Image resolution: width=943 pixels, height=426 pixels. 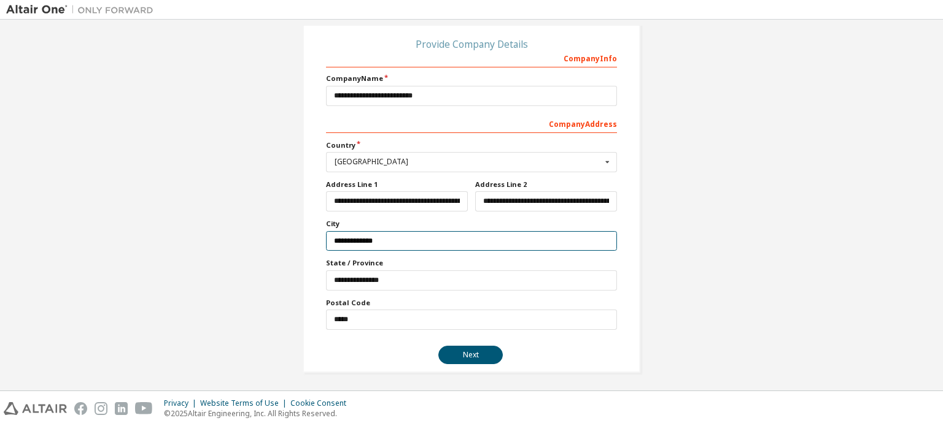 I want to click on p: © 2025 Altair Engineering, Inc. All Rights Reserved., so click(x=258, y=414).